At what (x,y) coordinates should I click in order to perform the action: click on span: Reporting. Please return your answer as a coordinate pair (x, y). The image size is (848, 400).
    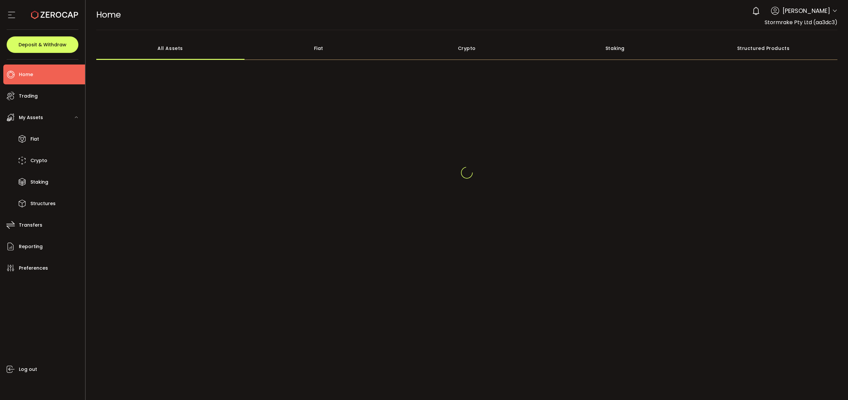
    Looking at the image, I should click on (31, 247).